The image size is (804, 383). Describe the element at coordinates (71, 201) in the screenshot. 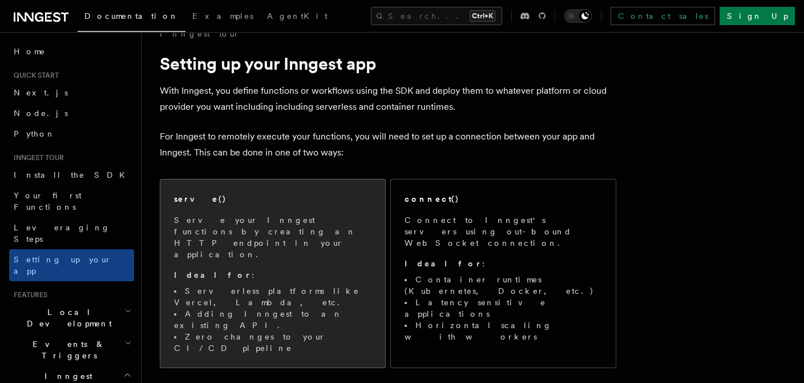

I see `a: Your first Functions` at that location.